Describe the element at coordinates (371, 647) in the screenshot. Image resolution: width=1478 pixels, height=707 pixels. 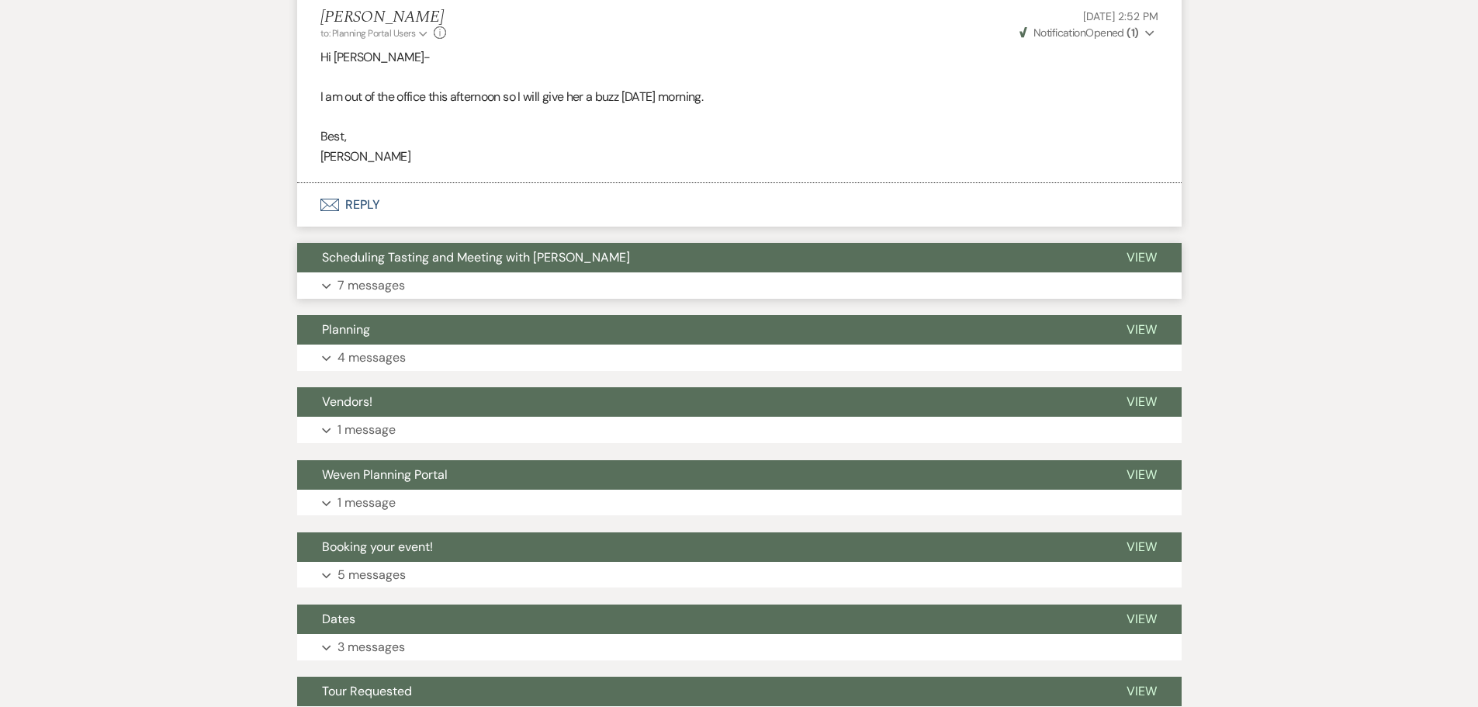
I see `p: 3 messages` at that location.